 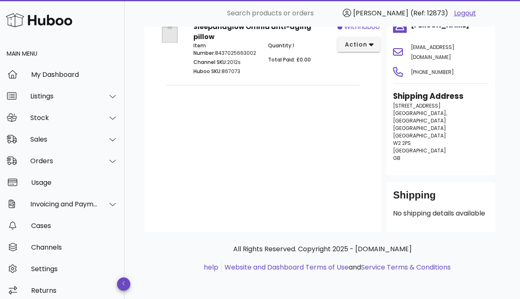 I want to click on p: 1, so click(x=301, y=46).